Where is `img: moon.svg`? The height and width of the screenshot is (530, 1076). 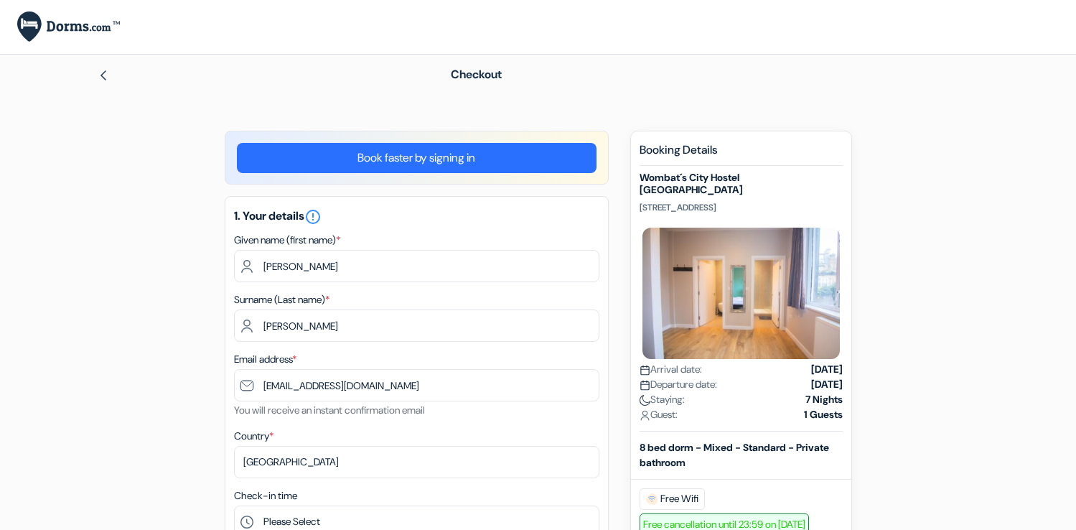
img: moon.svg is located at coordinates (644, 400).